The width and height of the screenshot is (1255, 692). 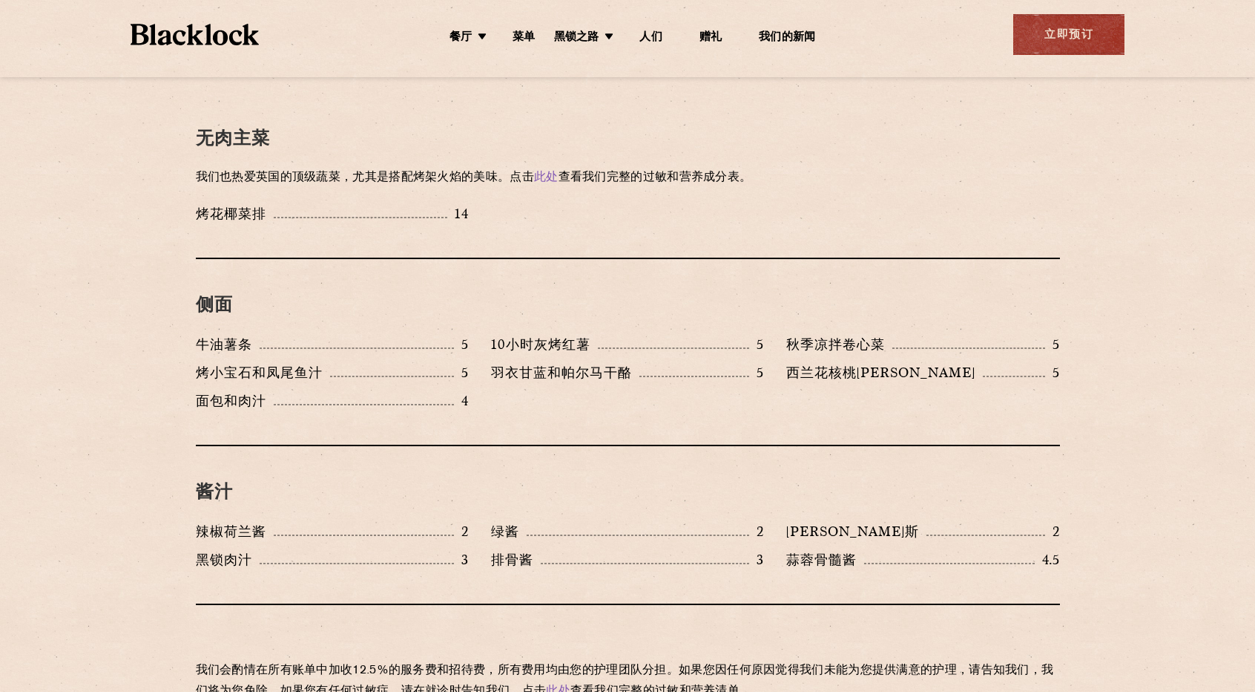 I want to click on font: 黑锁肉汁, so click(x=224, y=559).